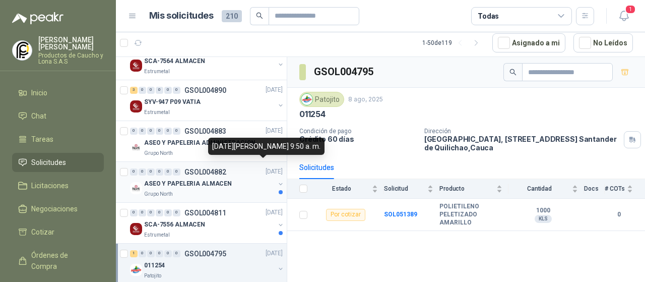  I want to click on p: 8 ago, 2025, so click(365, 99).